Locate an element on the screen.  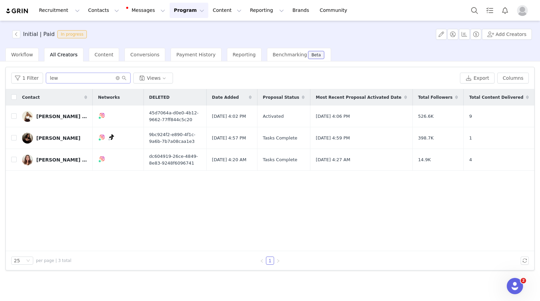
span: Proposal Status is located at coordinates (281, 97).